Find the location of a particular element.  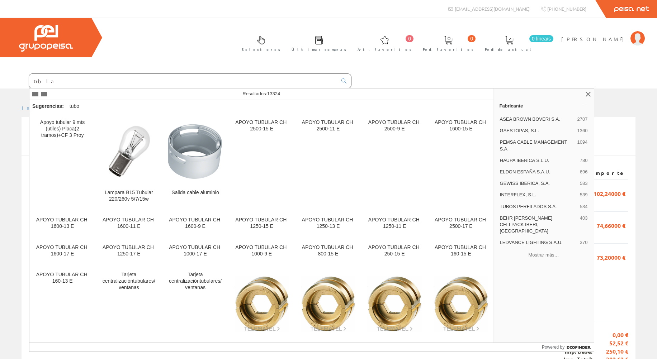

span: 780 is located at coordinates (583, 161).